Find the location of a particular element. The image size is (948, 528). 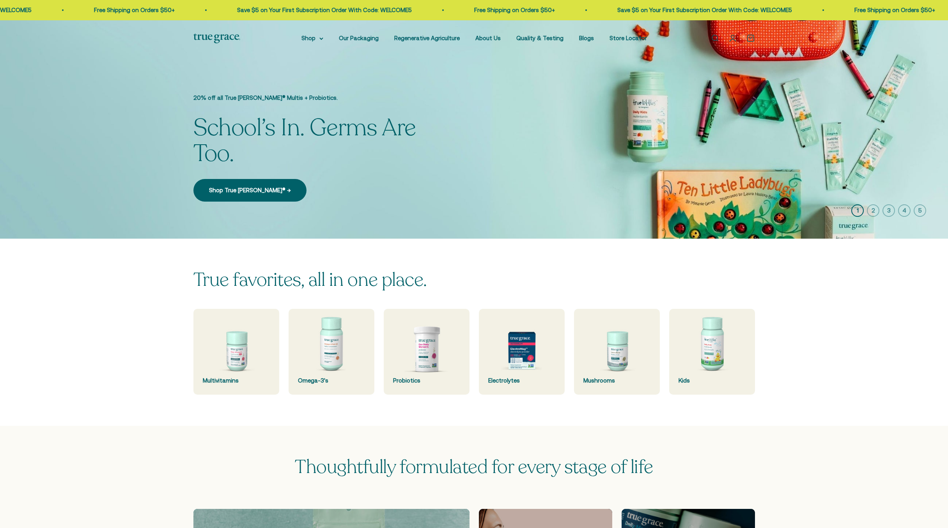

div: Mushrooms is located at coordinates (617, 381).